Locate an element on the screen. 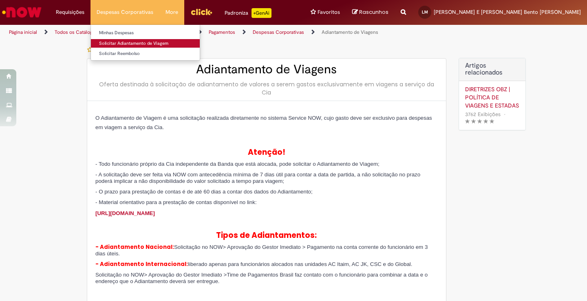 The image size is (587, 301). h2: Adiantamento de Viagens is located at coordinates (267, 69).